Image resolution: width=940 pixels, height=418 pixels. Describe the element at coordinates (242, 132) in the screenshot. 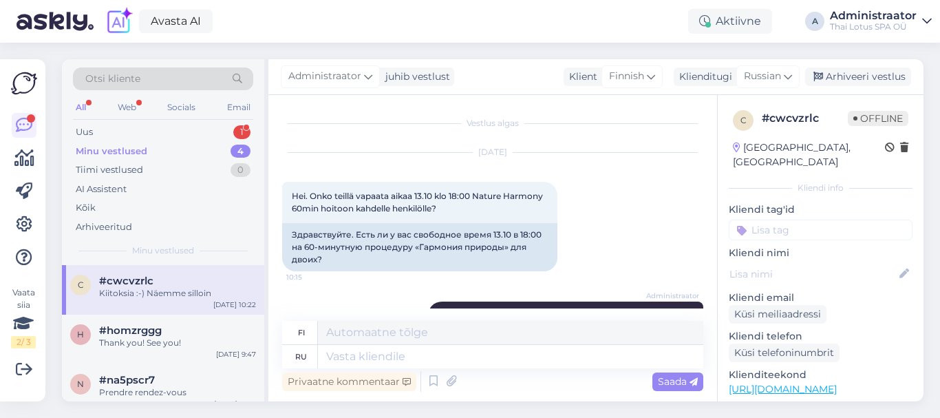

I see `div: 1` at that location.